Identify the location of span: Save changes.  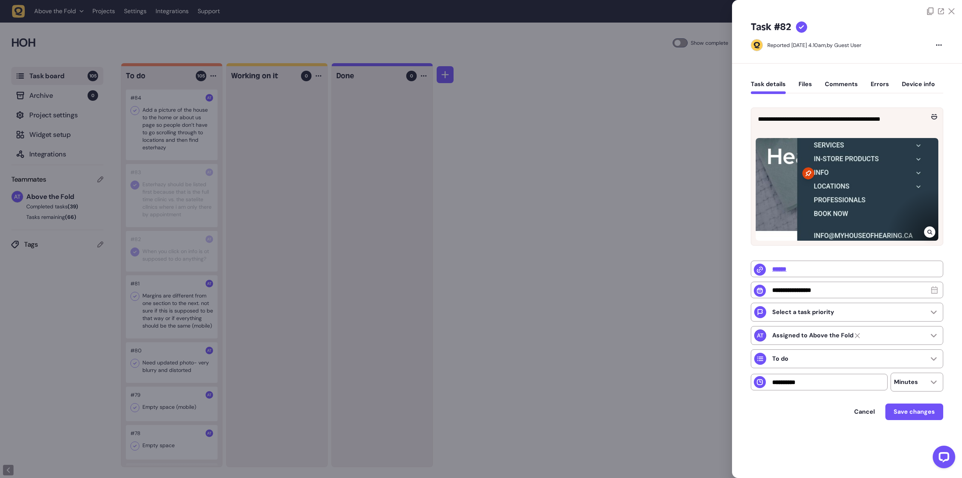
(914, 411).